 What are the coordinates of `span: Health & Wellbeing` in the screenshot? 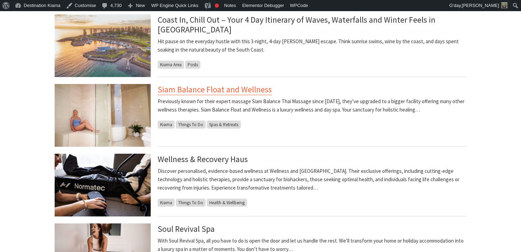 It's located at (227, 202).